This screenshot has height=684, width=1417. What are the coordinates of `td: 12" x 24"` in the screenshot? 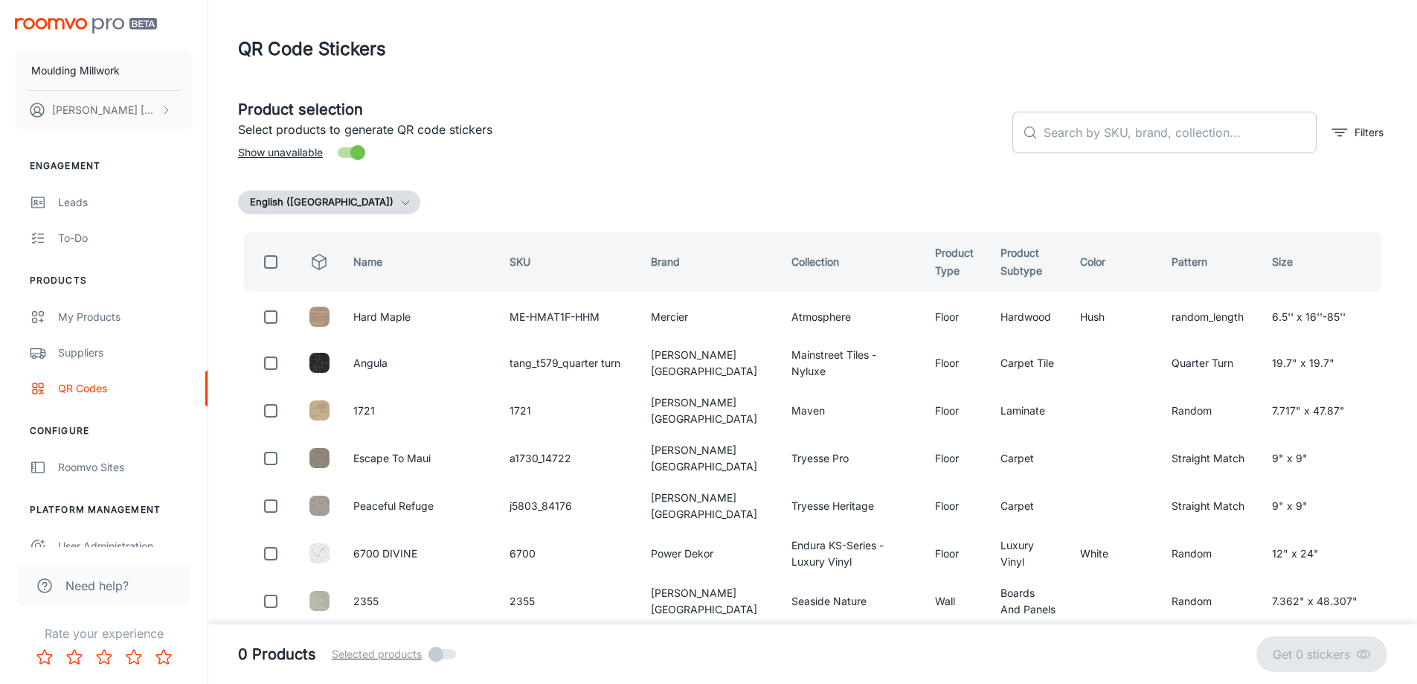 It's located at (1323, 553).